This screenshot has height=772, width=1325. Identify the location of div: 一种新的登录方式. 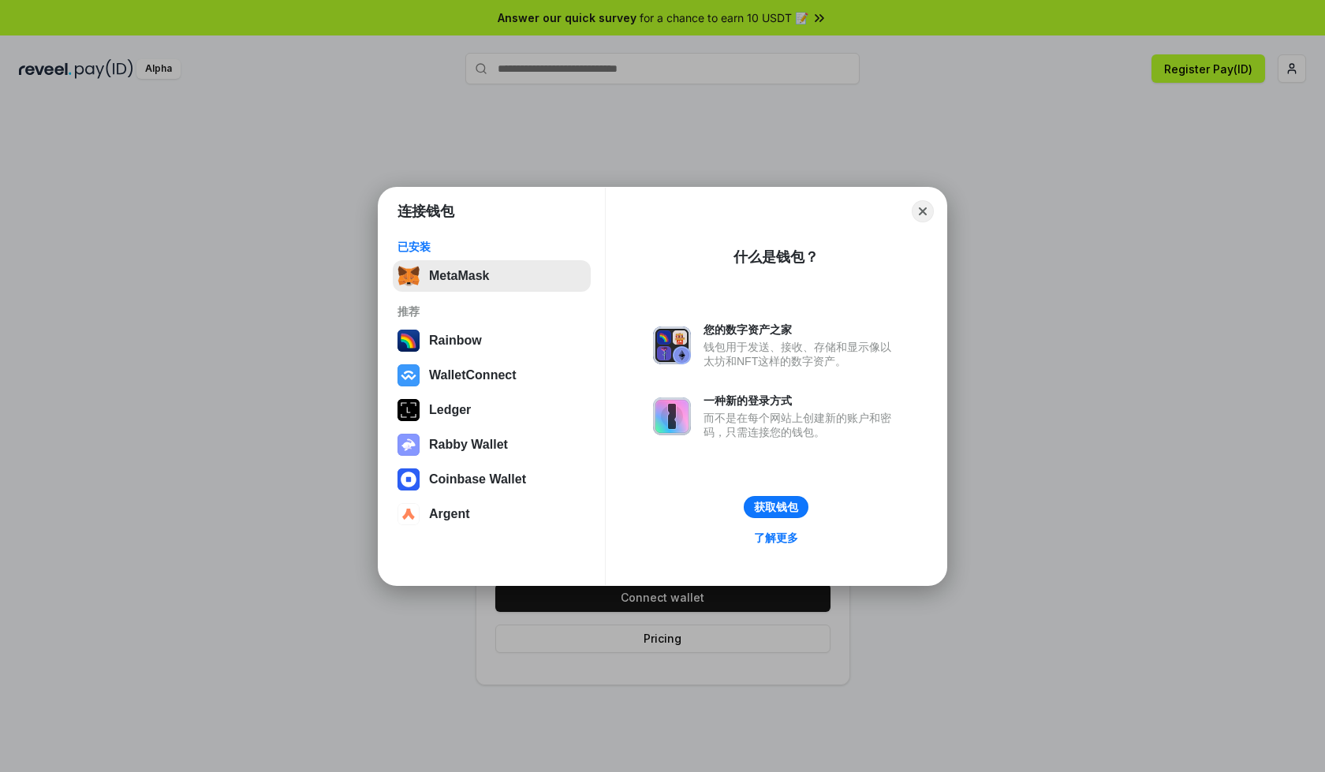
(801, 401).